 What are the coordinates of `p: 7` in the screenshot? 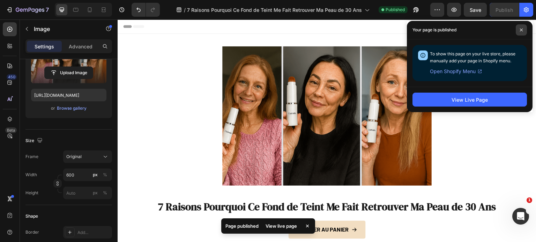 It's located at (47, 10).